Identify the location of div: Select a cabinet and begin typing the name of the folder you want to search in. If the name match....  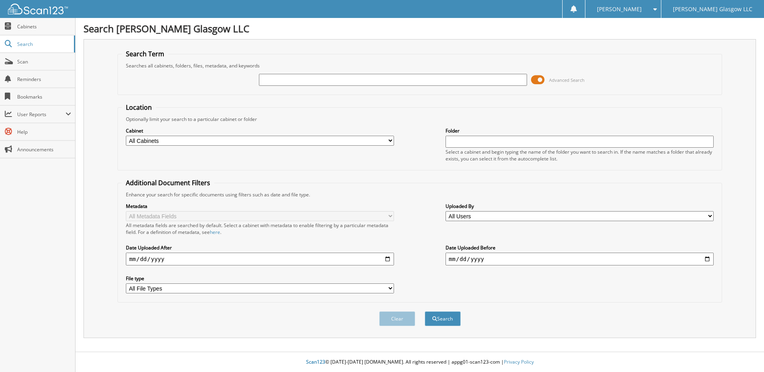
(579, 155).